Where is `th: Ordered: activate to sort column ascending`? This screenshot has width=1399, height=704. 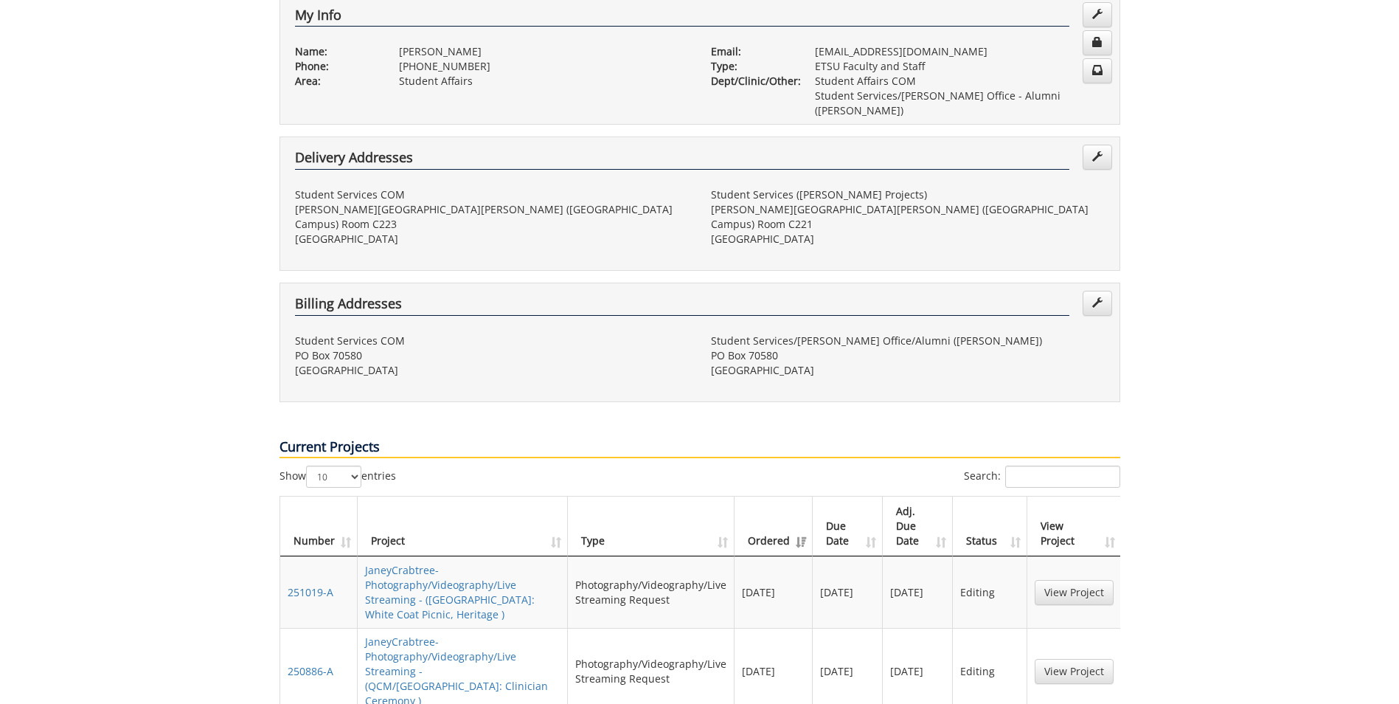 th: Ordered: activate to sort column ascending is located at coordinates (774, 526).